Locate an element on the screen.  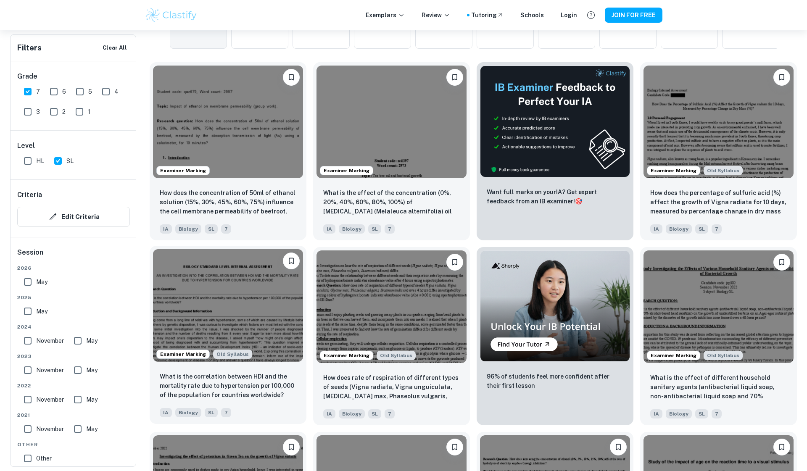
button: Edit Criteria is located at coordinates (74, 217).